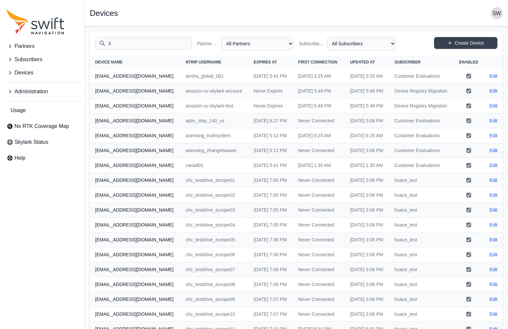  Describe the element at coordinates (215, 121) in the screenshot. I see `td: aptiv_step_140_us` at that location.